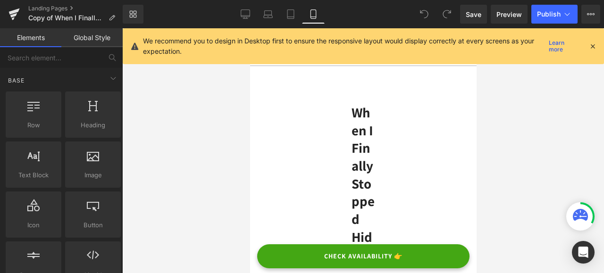 This screenshot has height=273, width=604. I want to click on a: New Library, so click(133, 14).